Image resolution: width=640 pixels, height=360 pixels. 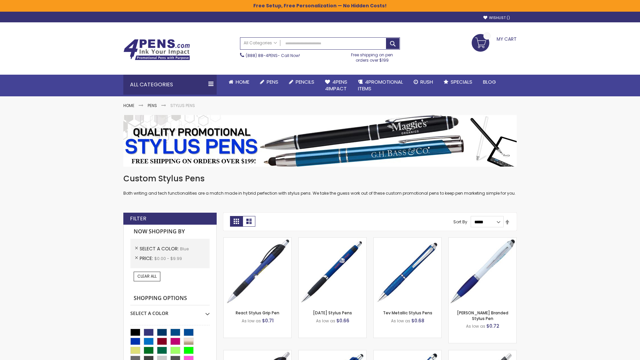 What do you see at coordinates (257, 240) in the screenshot?
I see `a: React Stylus Grip Pen-Blue` at bounding box center [257, 240].